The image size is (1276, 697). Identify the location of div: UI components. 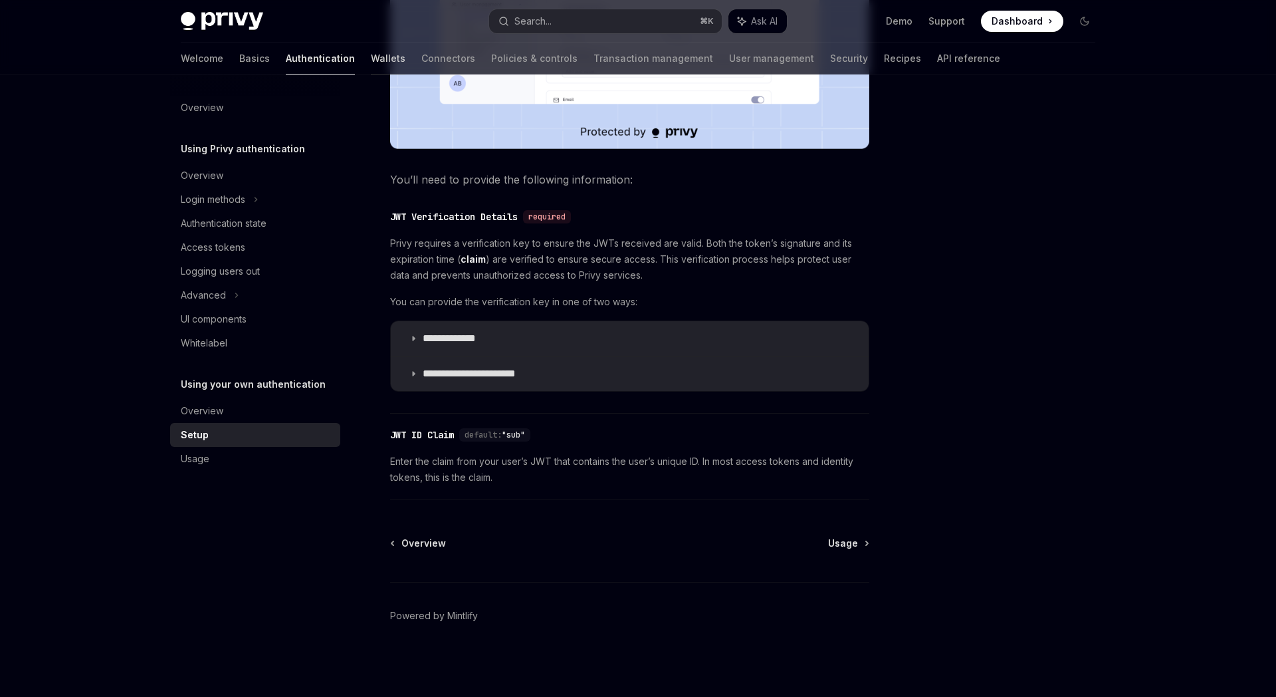
(213, 319).